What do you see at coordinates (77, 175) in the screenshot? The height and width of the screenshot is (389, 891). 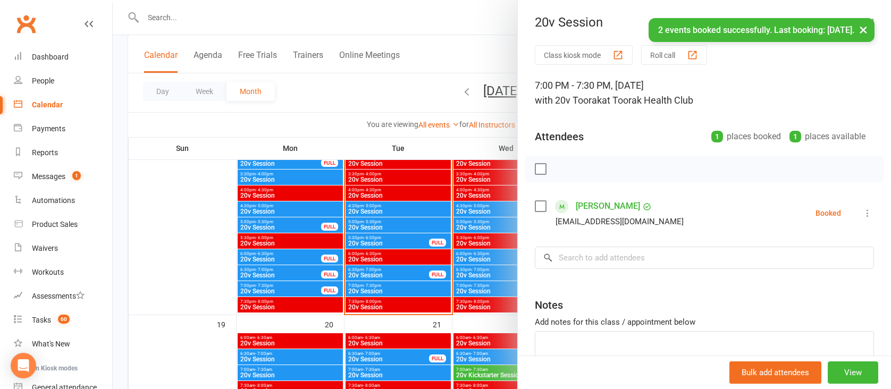 I see `span: 1` at bounding box center [77, 175].